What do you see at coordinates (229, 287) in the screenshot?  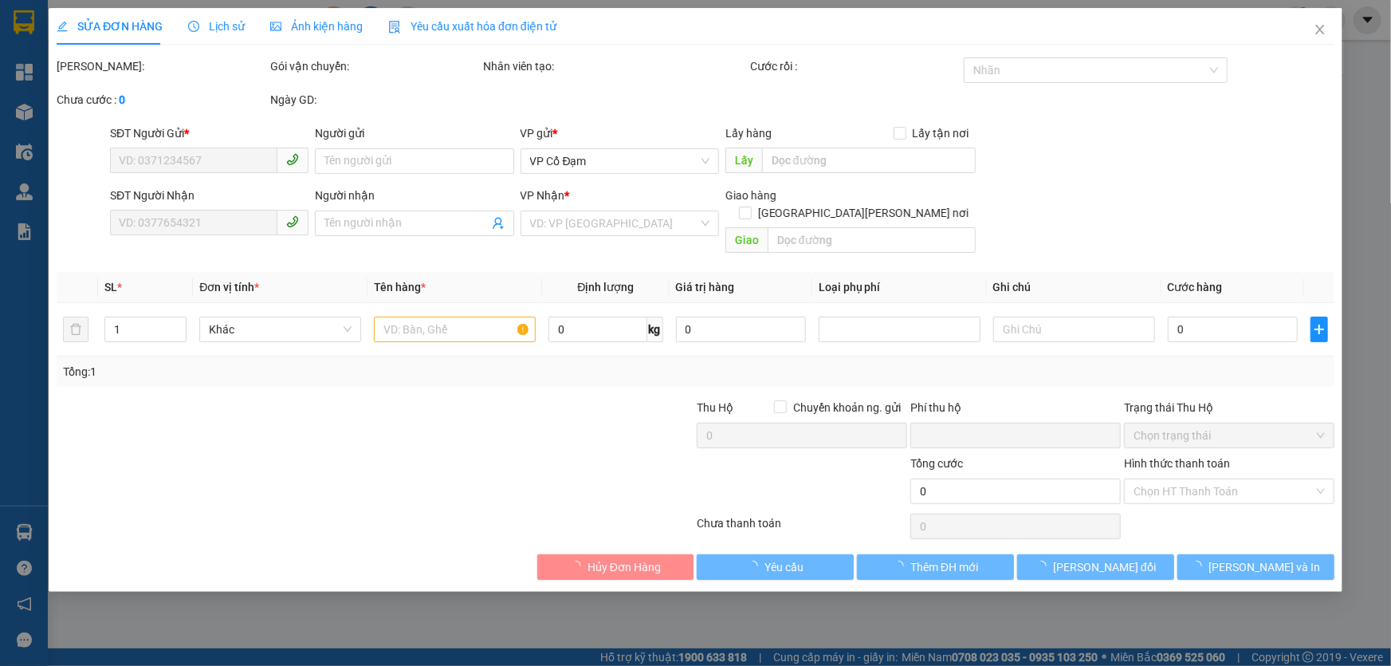 I see `span: Đơn vị tính` at bounding box center [229, 287].